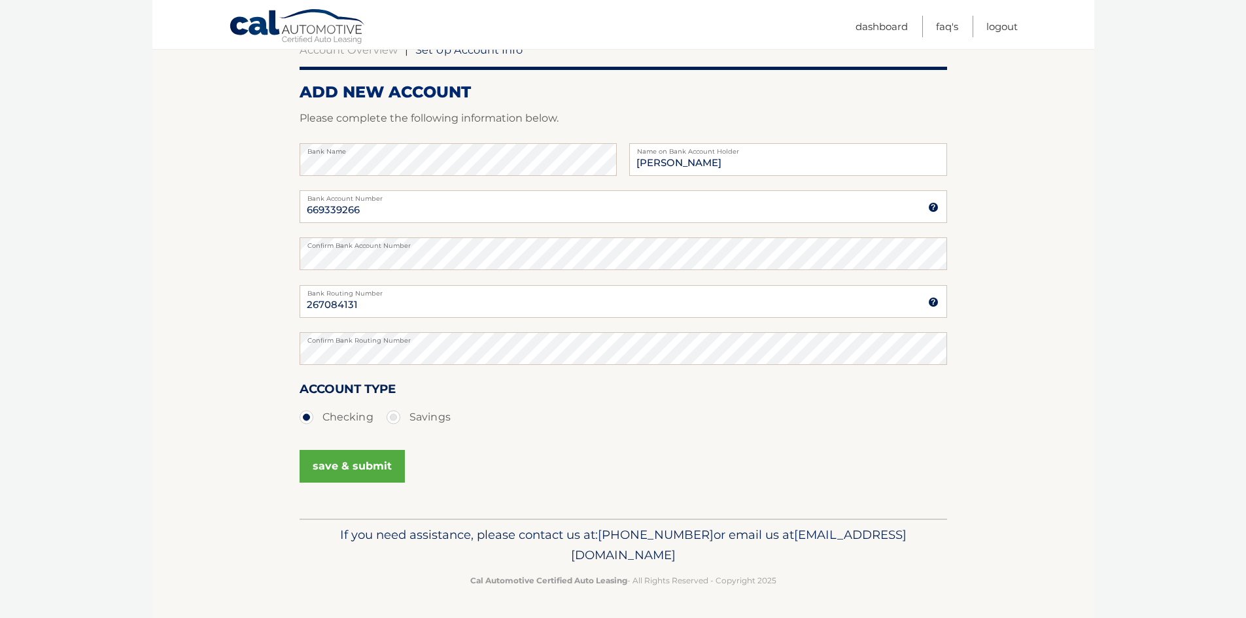 This screenshot has width=1246, height=618. Describe the element at coordinates (336, 417) in the screenshot. I see `label: Checking` at that location.